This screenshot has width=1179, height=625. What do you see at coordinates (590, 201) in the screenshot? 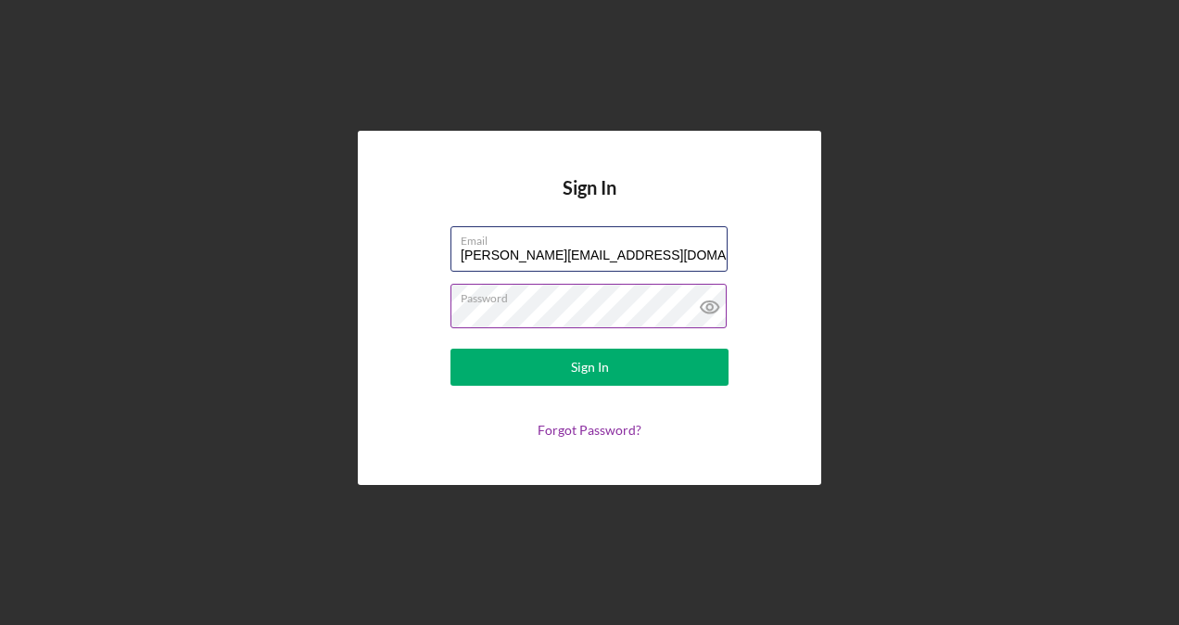
I see `h4: Sign In` at bounding box center [590, 201].